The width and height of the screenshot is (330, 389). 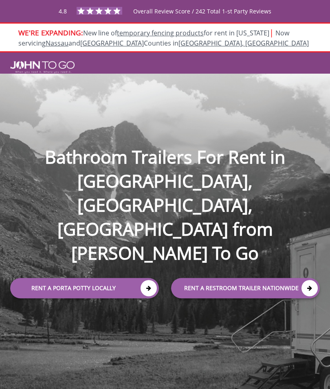 What do you see at coordinates (84, 288) in the screenshot?
I see `a: Rent a Porta Potty Locally` at bounding box center [84, 288].